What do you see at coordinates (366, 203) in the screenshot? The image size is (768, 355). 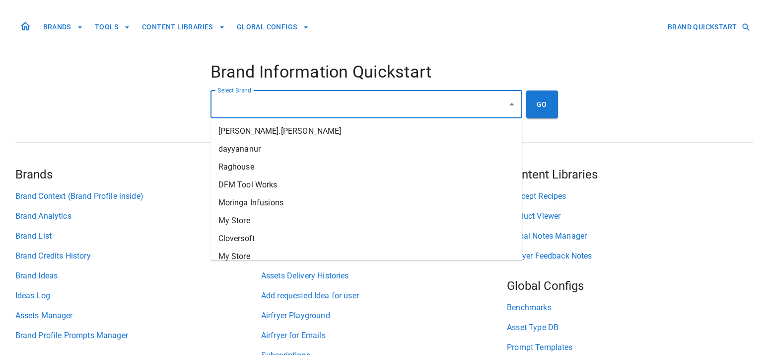 I see `li: Moringa Infusions` at bounding box center [366, 203].